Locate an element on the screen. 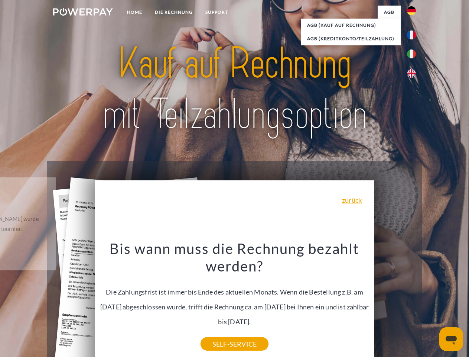 The height and width of the screenshot is (357, 469). img: it is located at coordinates (412, 54).